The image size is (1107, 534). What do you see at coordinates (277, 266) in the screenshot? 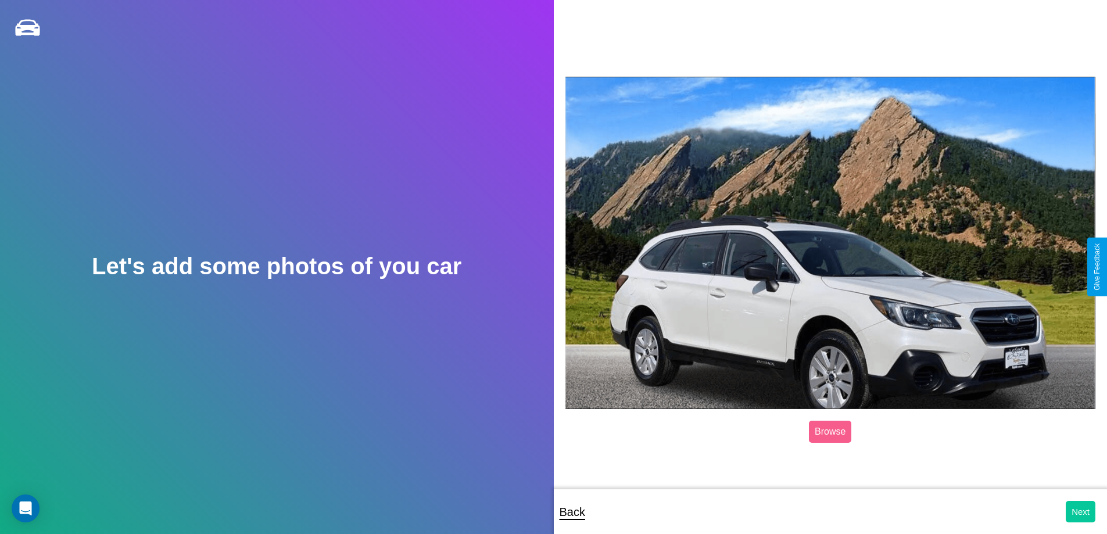
I see `h2: Let's add some photos of you car` at bounding box center [277, 266].